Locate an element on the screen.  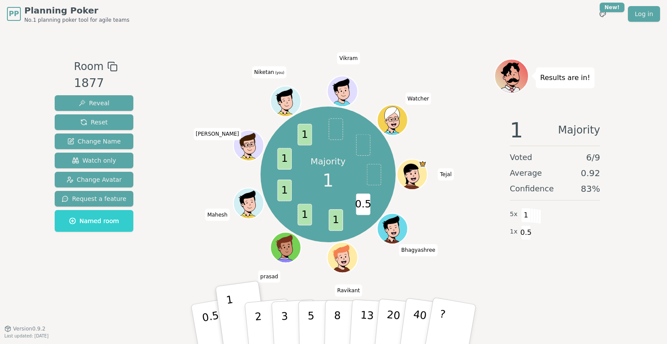
span: 0.92 is located at coordinates (590, 173).